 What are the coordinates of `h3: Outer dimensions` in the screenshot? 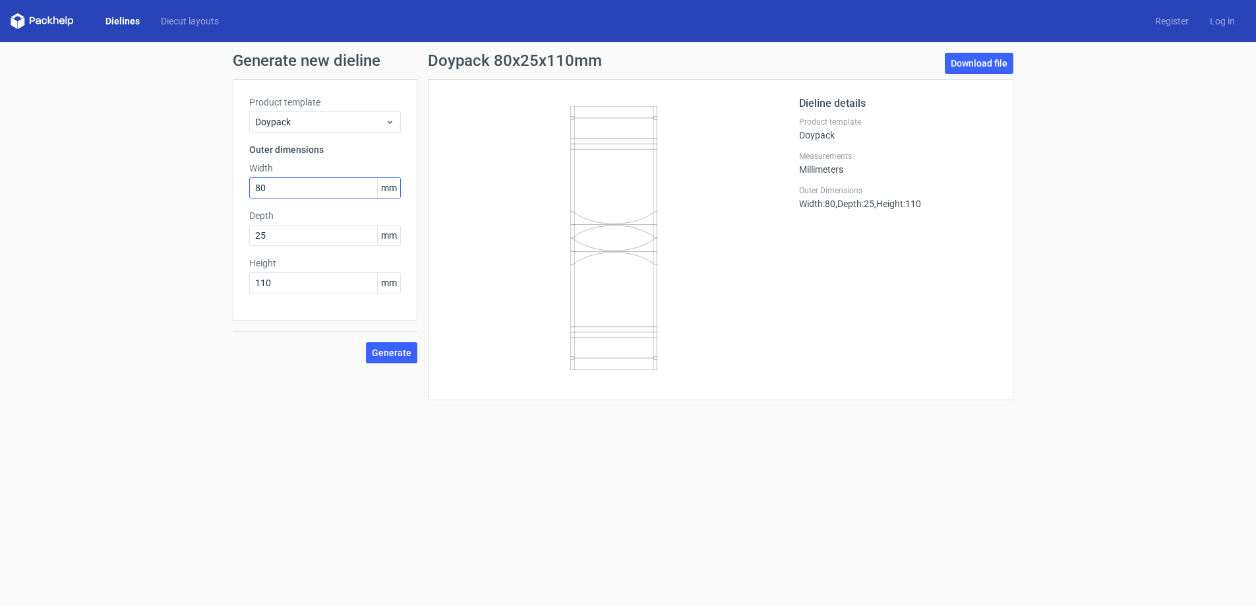 It's located at (325, 150).